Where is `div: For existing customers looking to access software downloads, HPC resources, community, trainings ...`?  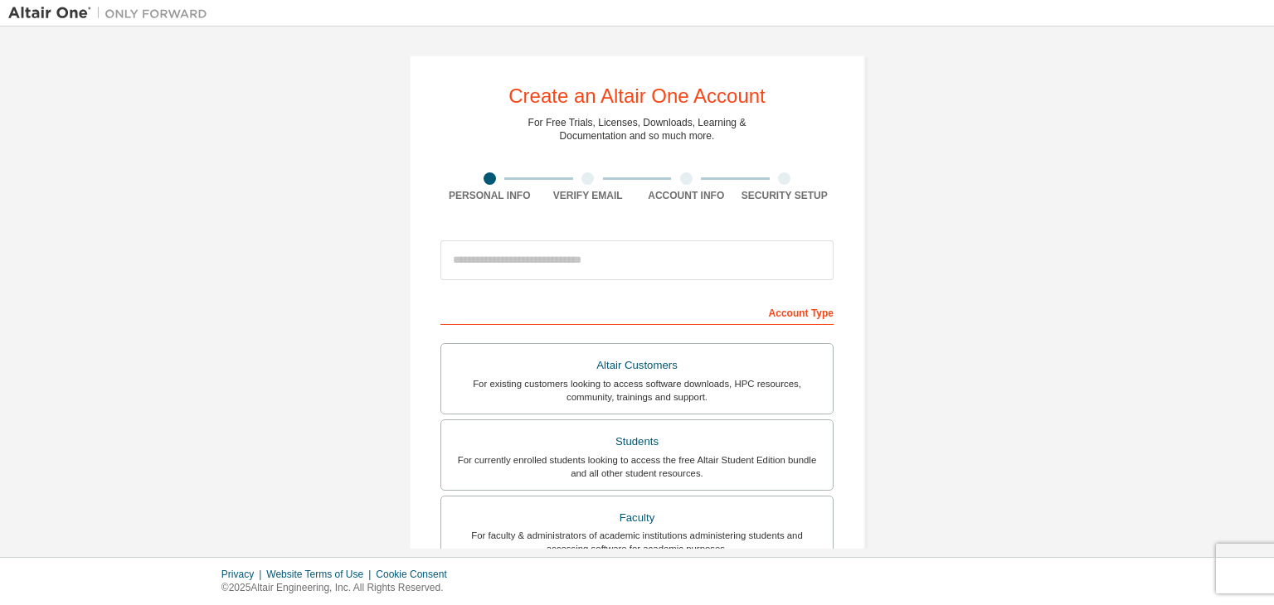 div: For existing customers looking to access software downloads, HPC resources, community, trainings ... is located at coordinates (637, 391).